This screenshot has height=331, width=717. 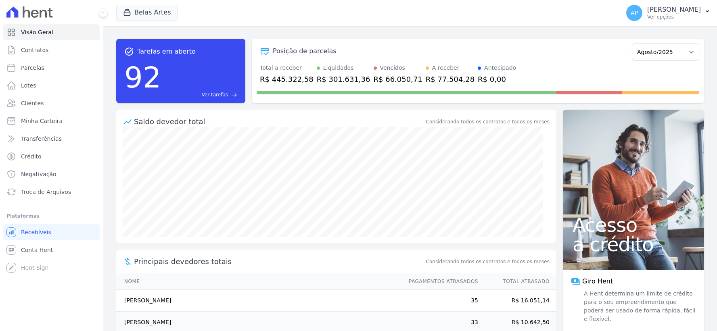 I want to click on span: Clientes, so click(x=32, y=103).